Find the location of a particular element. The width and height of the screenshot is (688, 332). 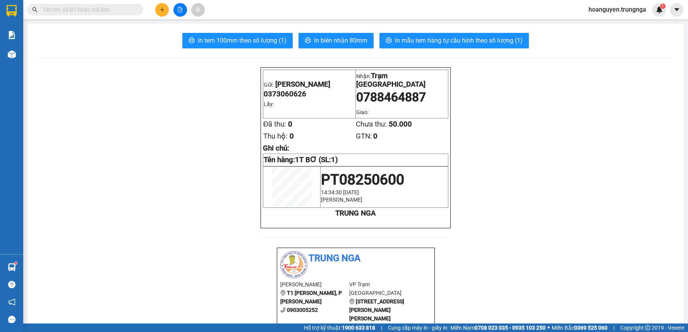

span: In biên nhận 80mm is located at coordinates (341, 40).